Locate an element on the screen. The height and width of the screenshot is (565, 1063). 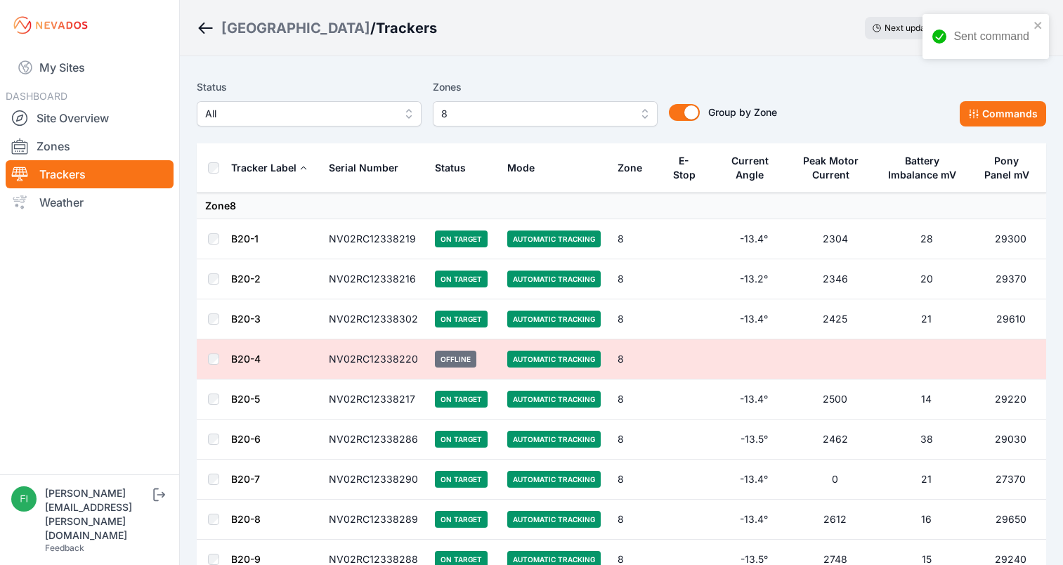
a: B20-9 is located at coordinates (246, 559).